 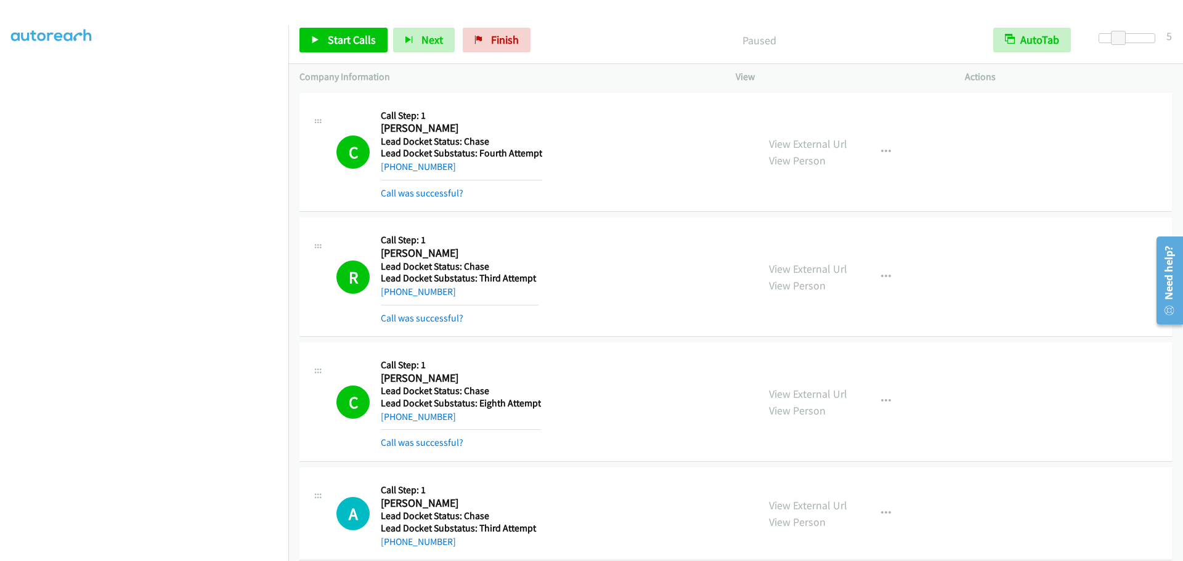 What do you see at coordinates (1168, 36) in the screenshot?
I see `div: 5` at bounding box center [1168, 36].